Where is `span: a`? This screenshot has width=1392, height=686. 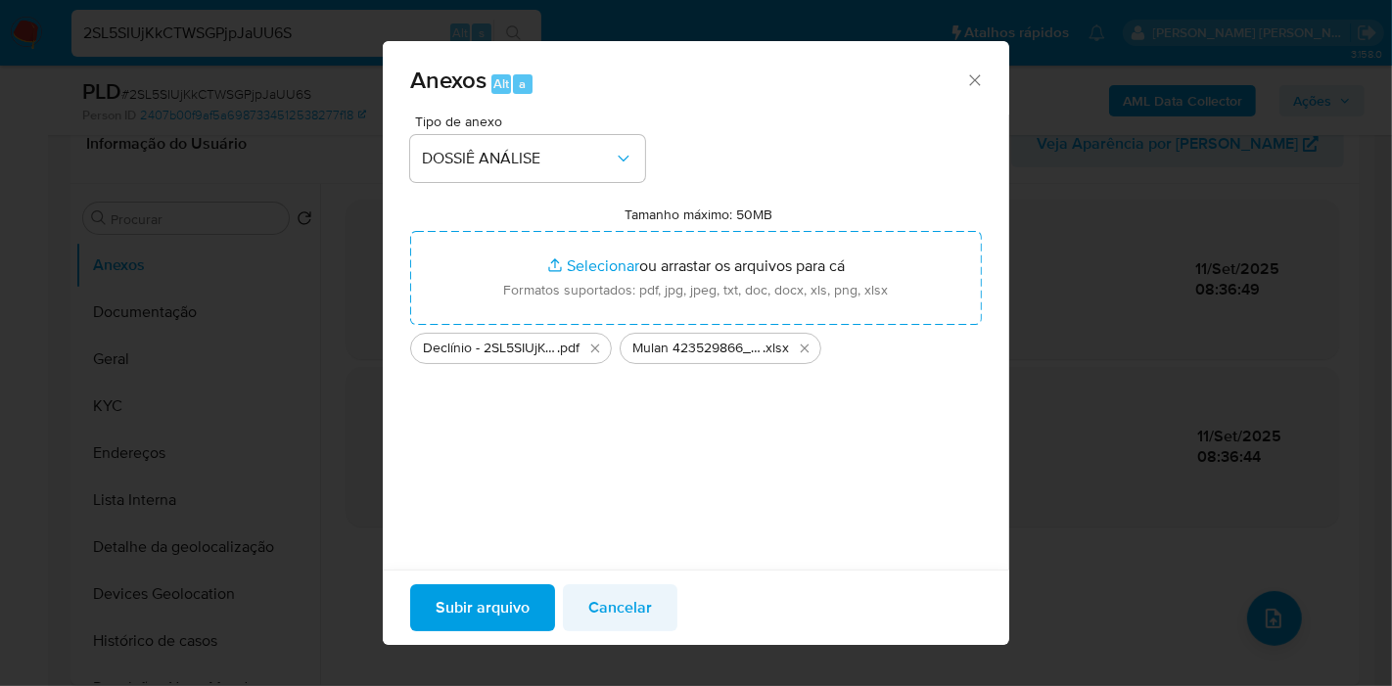
span: a is located at coordinates (522, 83).